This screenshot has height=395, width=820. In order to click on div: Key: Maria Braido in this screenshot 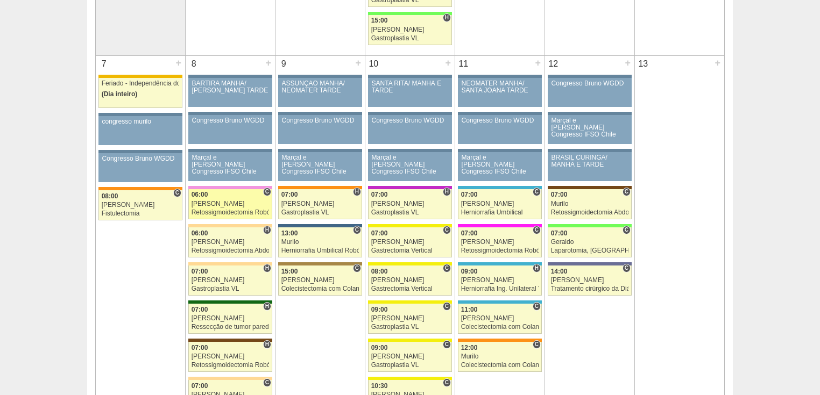, I will do `click(410, 188)`.